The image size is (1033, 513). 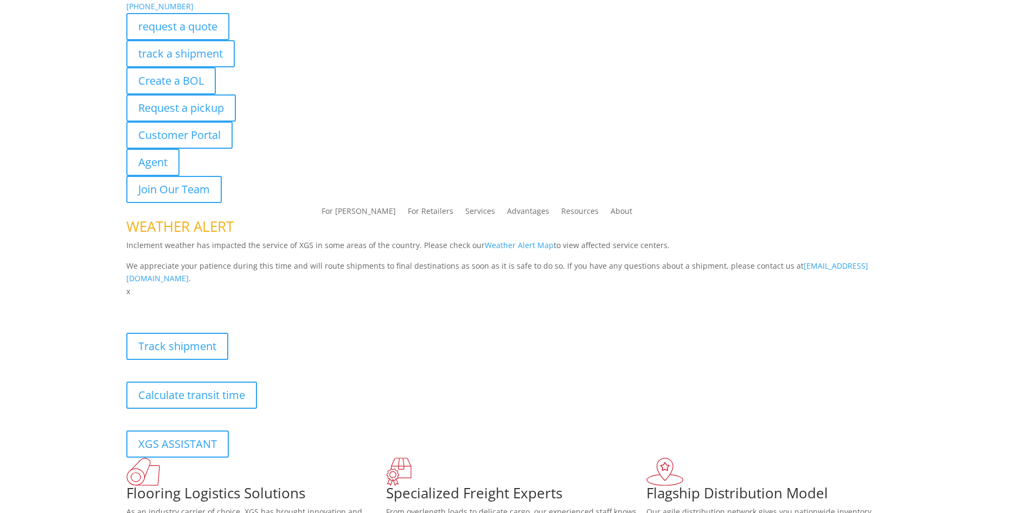 I want to click on a: request a quote, so click(x=178, y=27).